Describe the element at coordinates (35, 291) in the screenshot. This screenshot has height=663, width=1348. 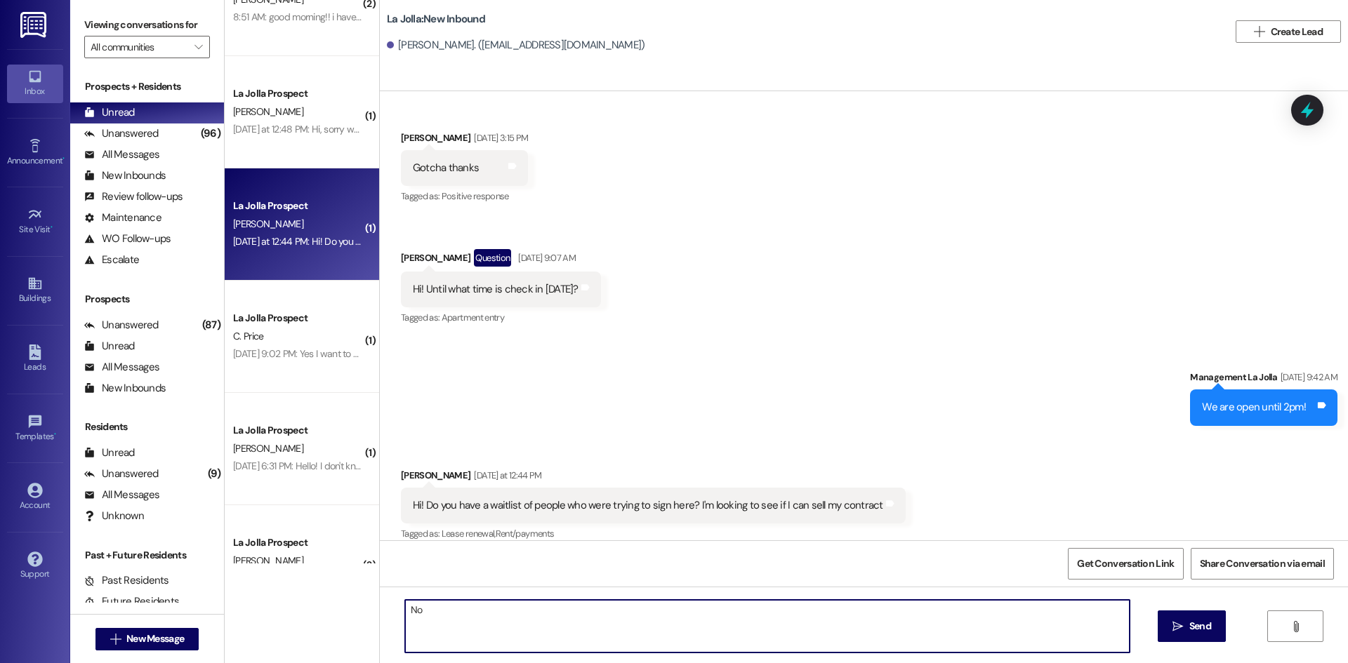
I see `a: Buildings` at that location.